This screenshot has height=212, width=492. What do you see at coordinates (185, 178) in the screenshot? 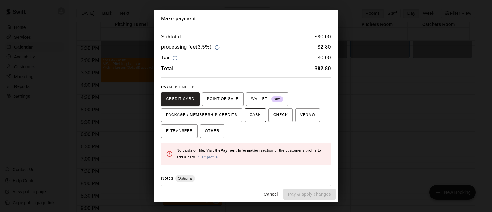
I see `span: Optional` at bounding box center [185, 178].